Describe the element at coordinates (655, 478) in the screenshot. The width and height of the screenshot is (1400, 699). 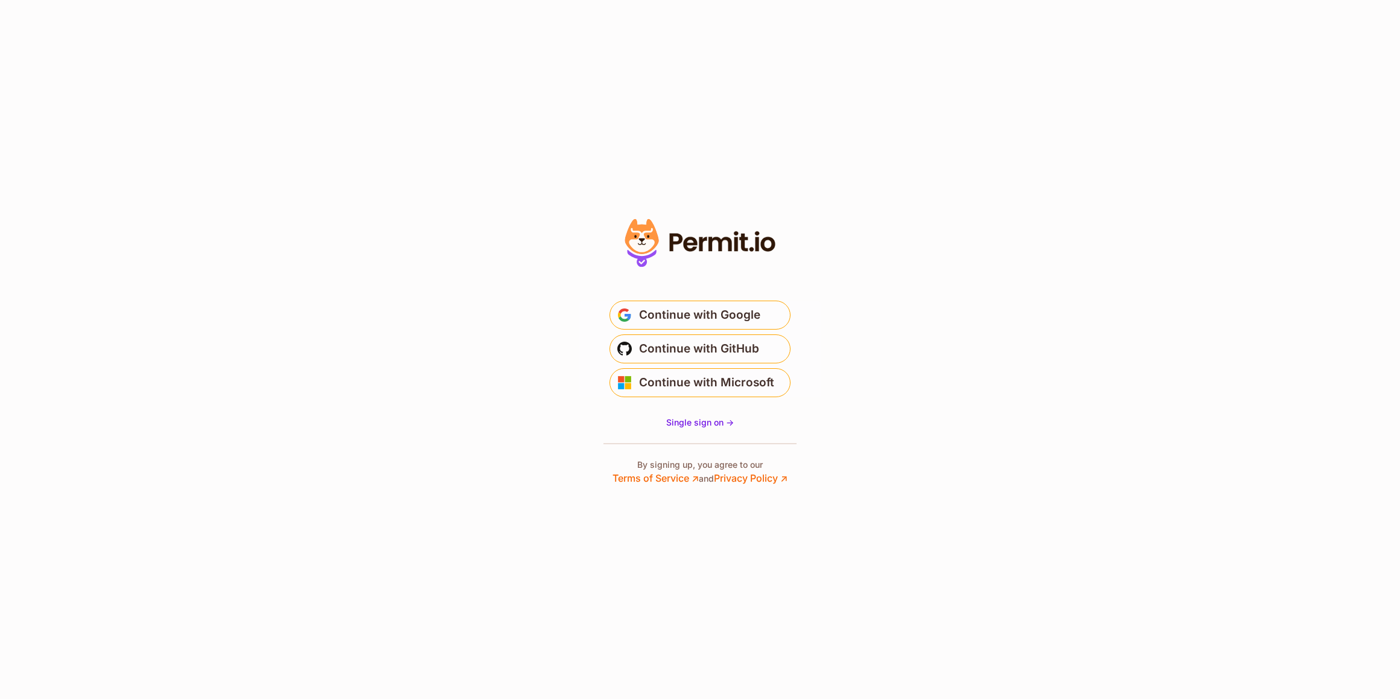
I see `a: Terms of Service ↗` at that location.